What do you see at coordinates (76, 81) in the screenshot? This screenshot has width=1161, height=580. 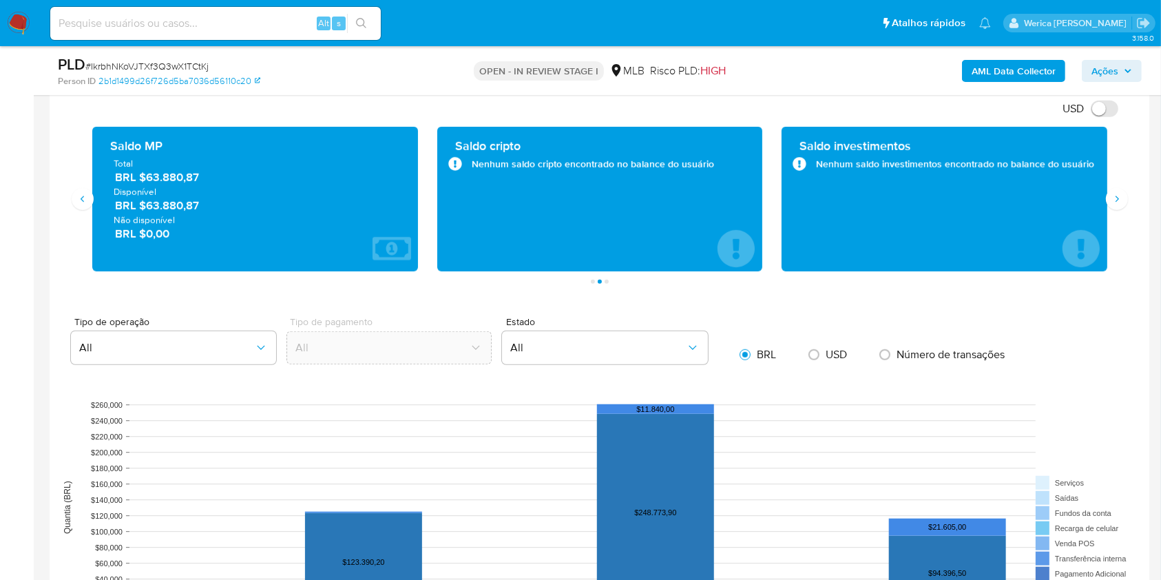 I see `b: Person ID` at bounding box center [76, 81].